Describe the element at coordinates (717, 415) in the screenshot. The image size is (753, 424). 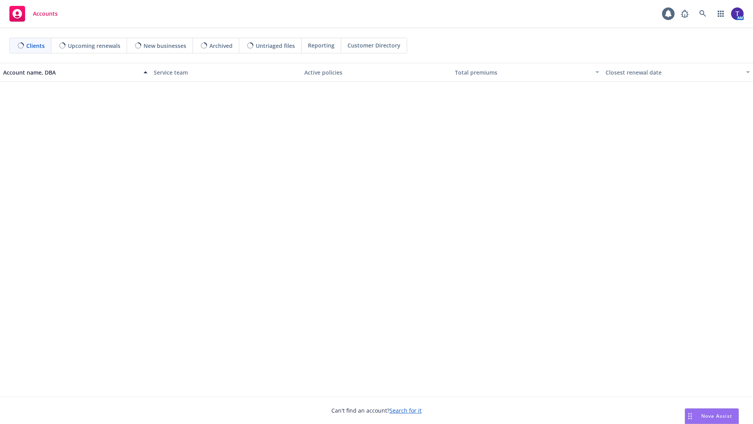
I see `span: Nova Assist` at that location.